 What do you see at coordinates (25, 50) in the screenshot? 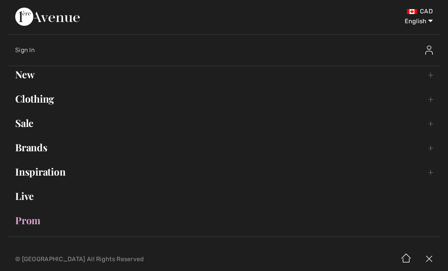
I see `span: Sign In` at bounding box center [25, 50].